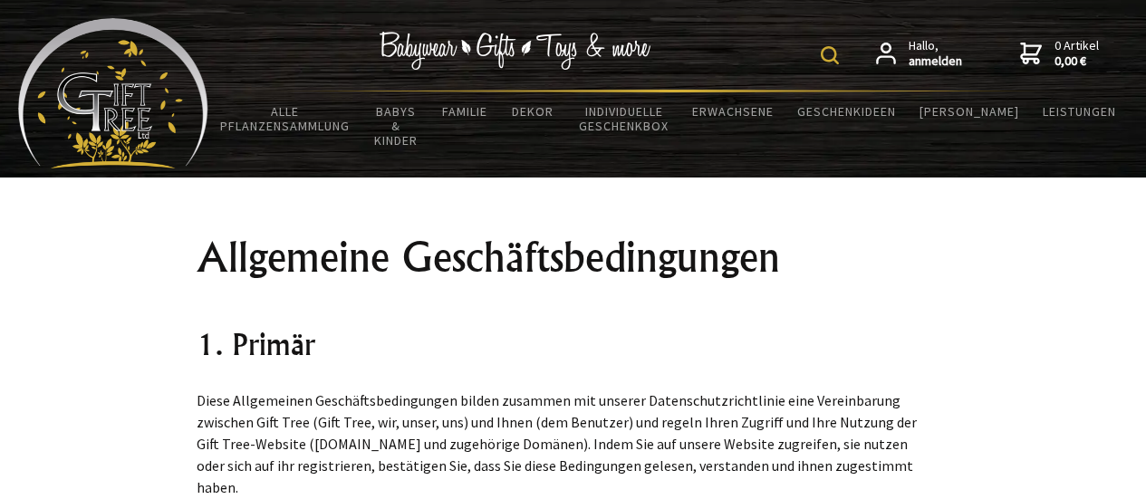  I want to click on font: Allgemeine Geschäftsbedingungen, so click(488, 256).